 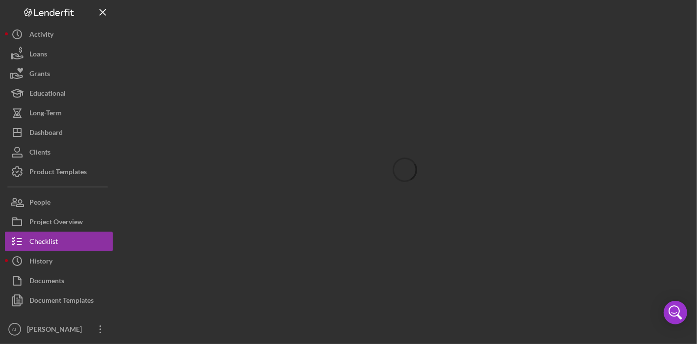 I want to click on a: Dashboard, so click(x=59, y=132).